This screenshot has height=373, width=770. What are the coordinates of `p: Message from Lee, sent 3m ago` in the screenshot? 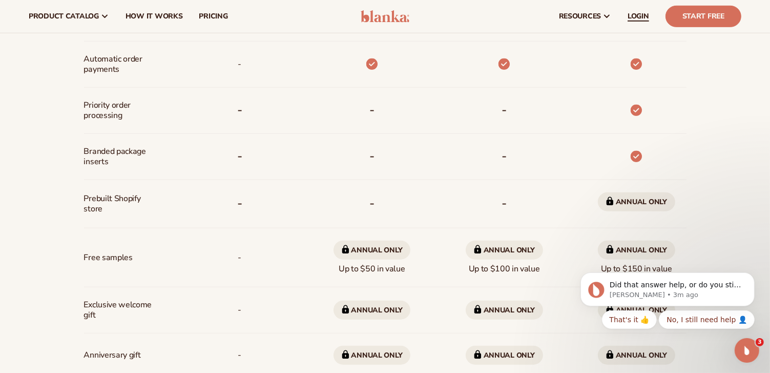 It's located at (111, 33).